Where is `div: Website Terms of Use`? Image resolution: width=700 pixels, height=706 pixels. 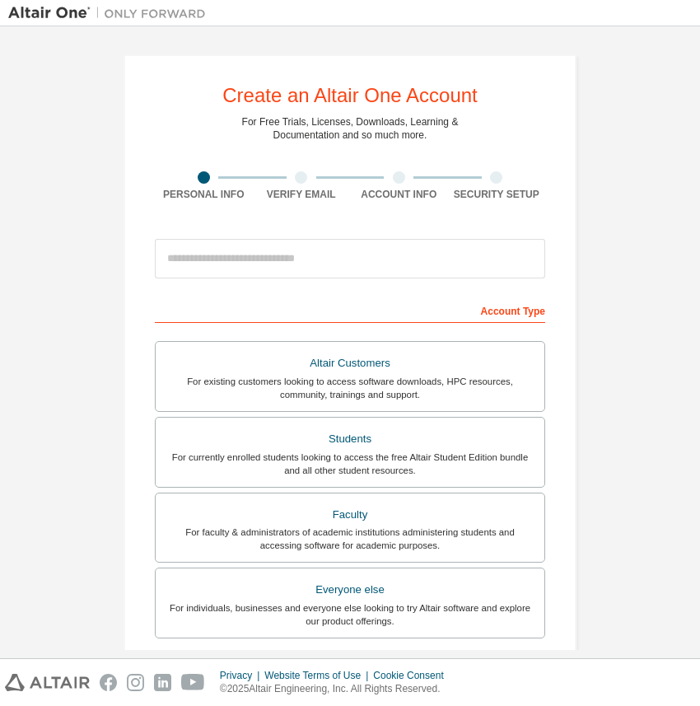 div: Website Terms of Use is located at coordinates (319, 676).